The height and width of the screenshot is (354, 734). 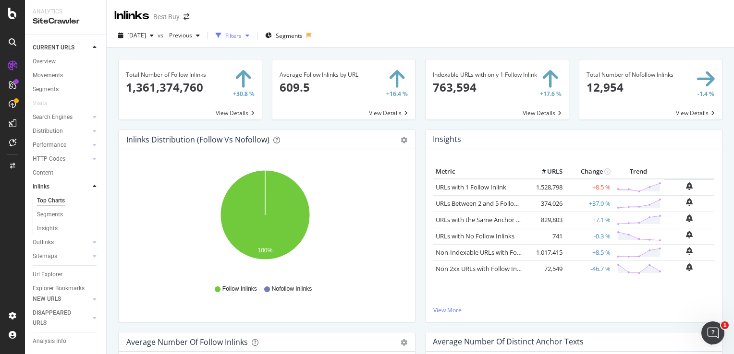 I want to click on th: Metric, so click(x=480, y=172).